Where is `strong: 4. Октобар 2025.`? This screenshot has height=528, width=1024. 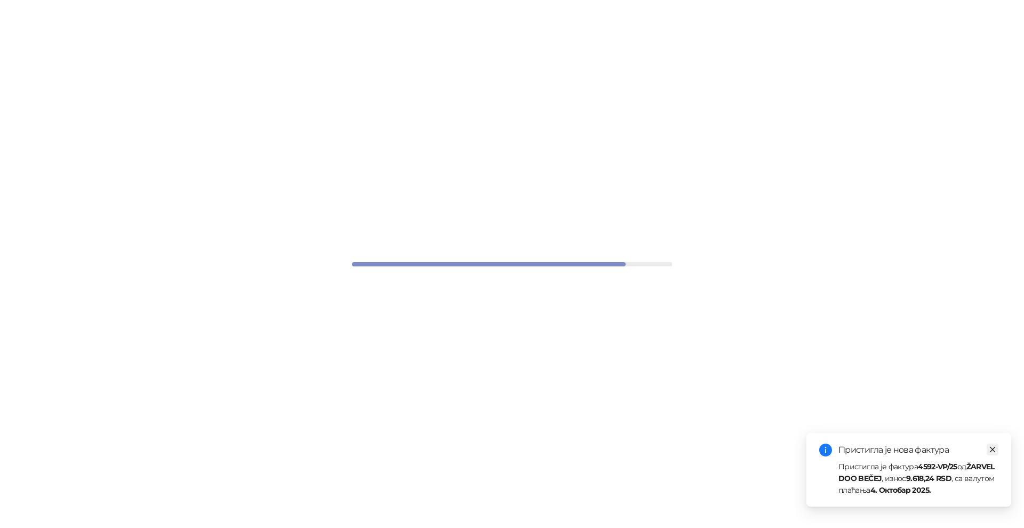 strong: 4. Октобар 2025. is located at coordinates (901, 490).